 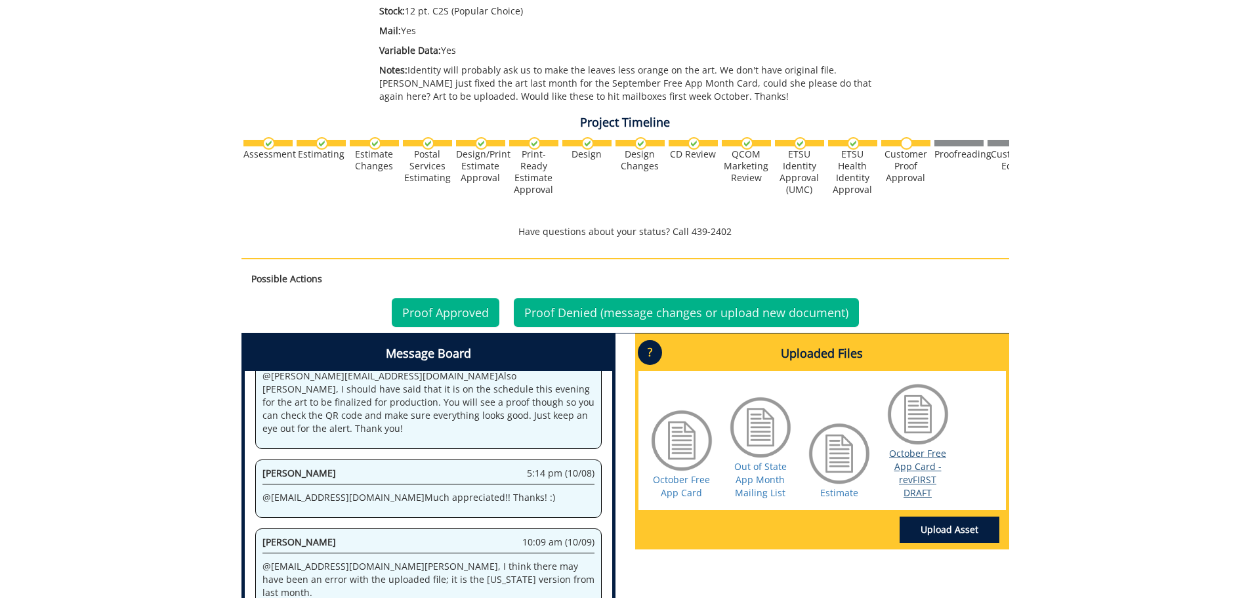 What do you see at coordinates (640, 160) in the screenshot?
I see `div: Design Changes` at bounding box center [640, 160].